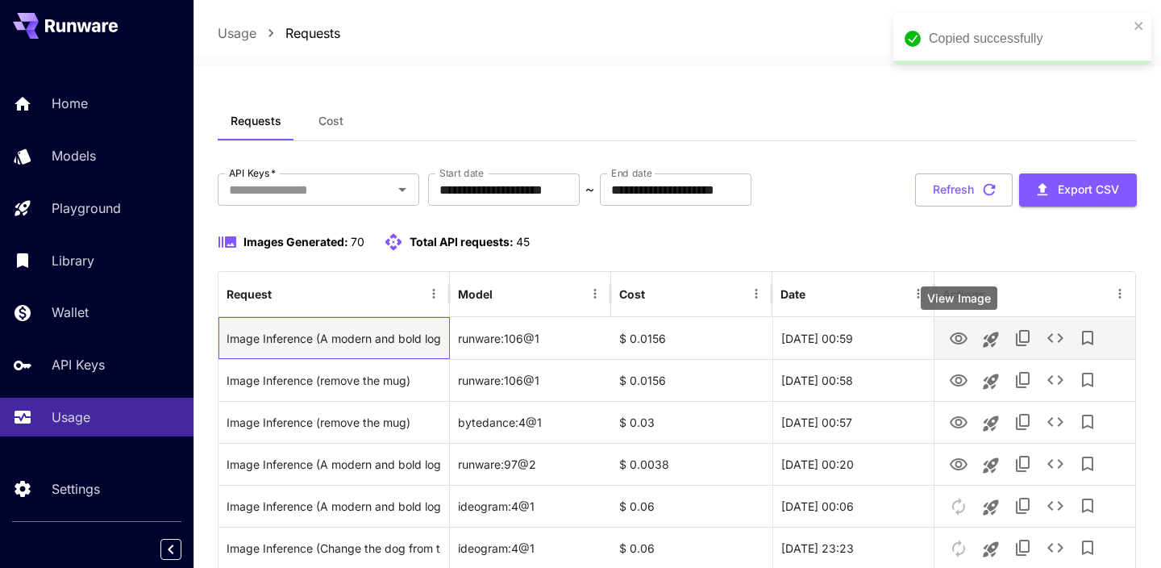 The width and height of the screenshot is (1161, 568). I want to click on p: Models, so click(73, 156).